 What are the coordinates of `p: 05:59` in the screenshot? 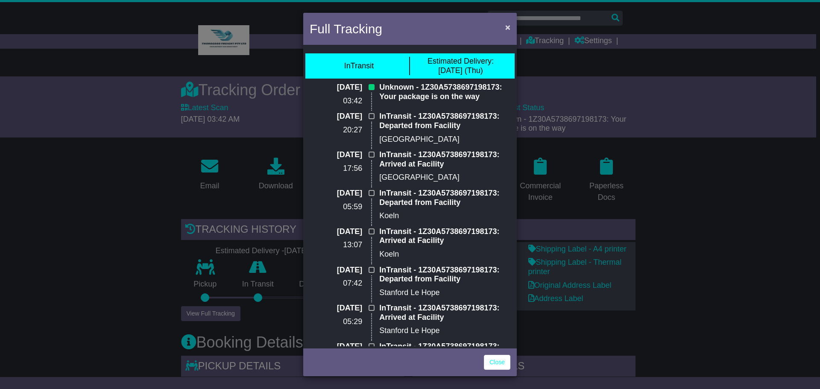 It's located at (335, 207).